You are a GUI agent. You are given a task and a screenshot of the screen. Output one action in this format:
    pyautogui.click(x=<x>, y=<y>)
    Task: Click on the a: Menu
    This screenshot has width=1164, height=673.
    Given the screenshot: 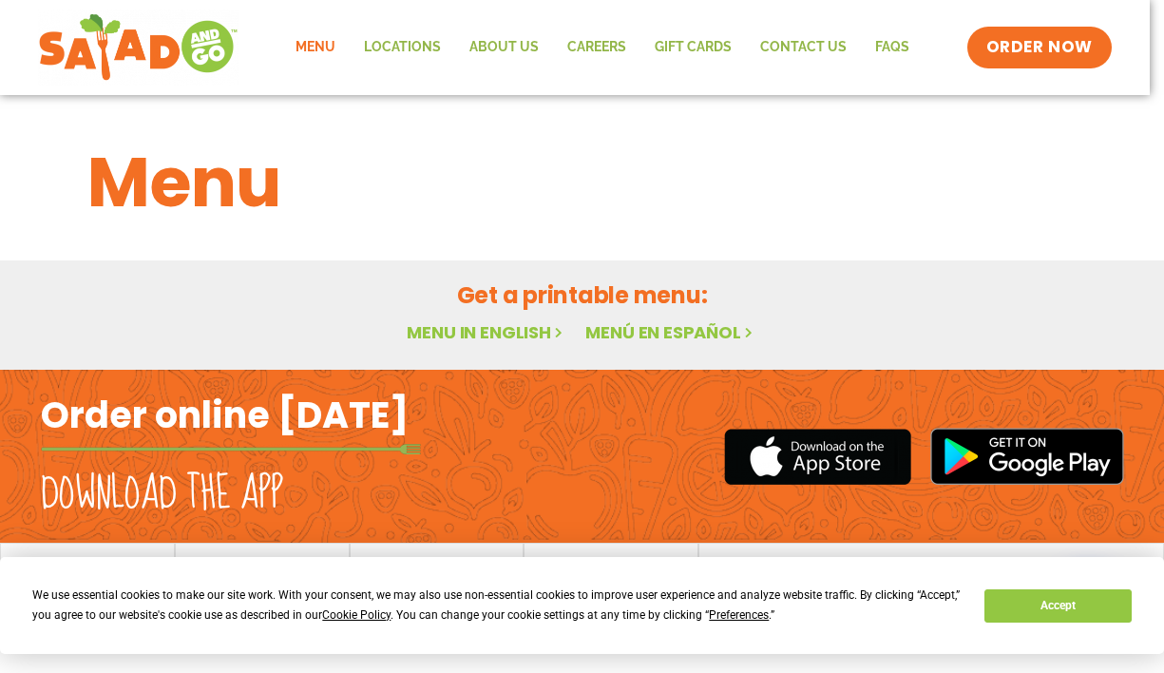 What is the action you would take?
    pyautogui.click(x=316, y=48)
    